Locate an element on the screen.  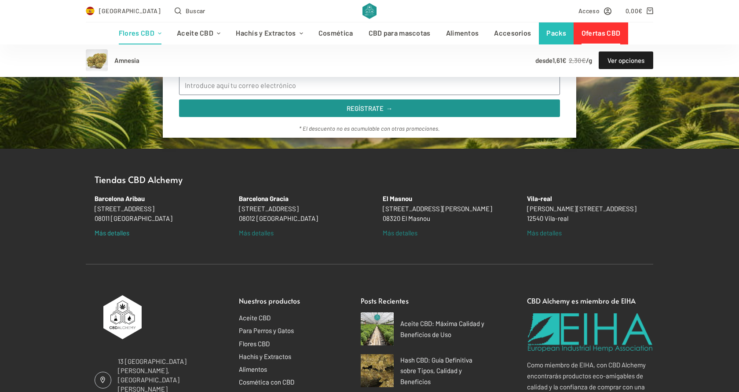
span: Hash CBD: Guía Definitiva sobre Tipos, Calidad y Beneficios is located at coordinates (444, 371).